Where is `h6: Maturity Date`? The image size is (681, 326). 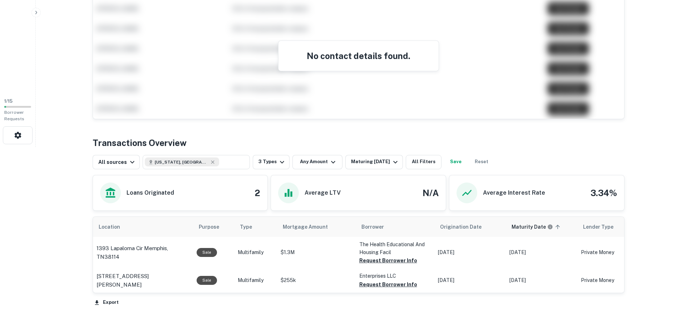
h6: Maturity Date is located at coordinates (529, 227).